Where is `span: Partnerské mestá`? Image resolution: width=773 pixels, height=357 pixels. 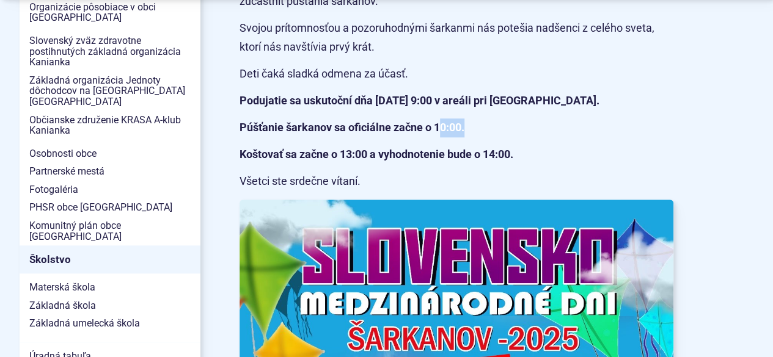 span: Partnerské mestá is located at coordinates (110, 172).